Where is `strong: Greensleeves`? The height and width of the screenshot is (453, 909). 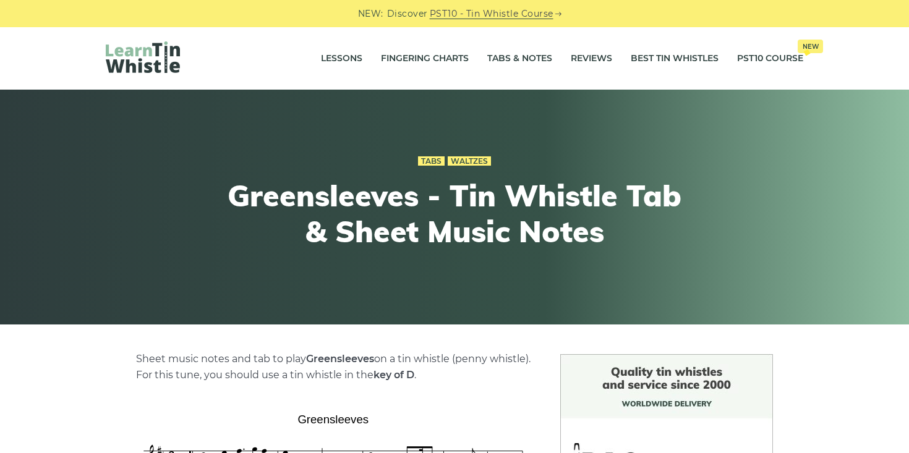
strong: Greensleeves is located at coordinates (340, 359).